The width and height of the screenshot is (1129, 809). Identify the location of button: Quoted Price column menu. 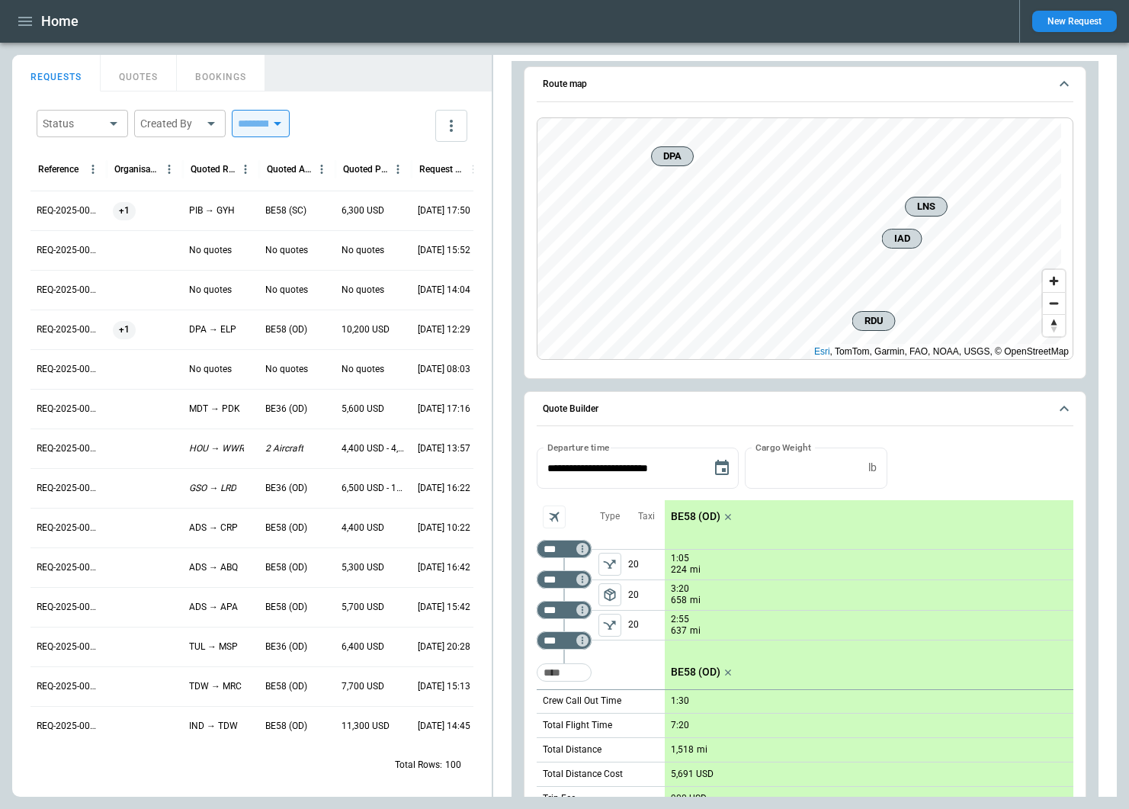
(398, 169).